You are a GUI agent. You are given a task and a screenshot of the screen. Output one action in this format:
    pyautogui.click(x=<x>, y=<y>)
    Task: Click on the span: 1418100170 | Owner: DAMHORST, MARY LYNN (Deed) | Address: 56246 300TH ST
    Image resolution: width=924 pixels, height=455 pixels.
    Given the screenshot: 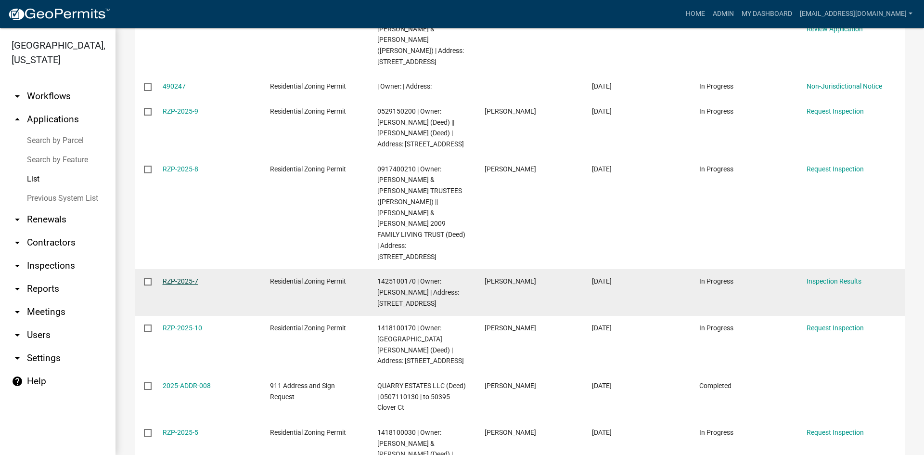 What is the action you would take?
    pyautogui.click(x=421, y=344)
    